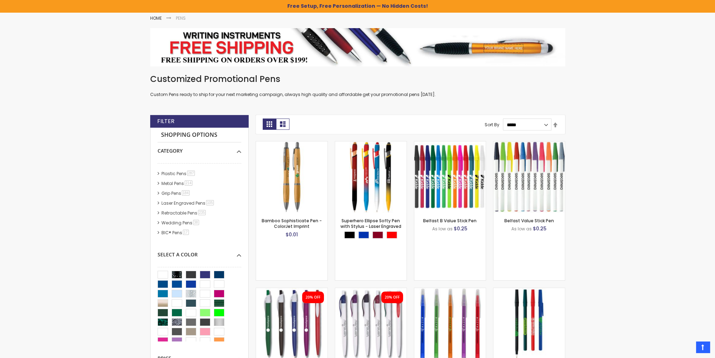  I want to click on span: $0.01, so click(292, 235).